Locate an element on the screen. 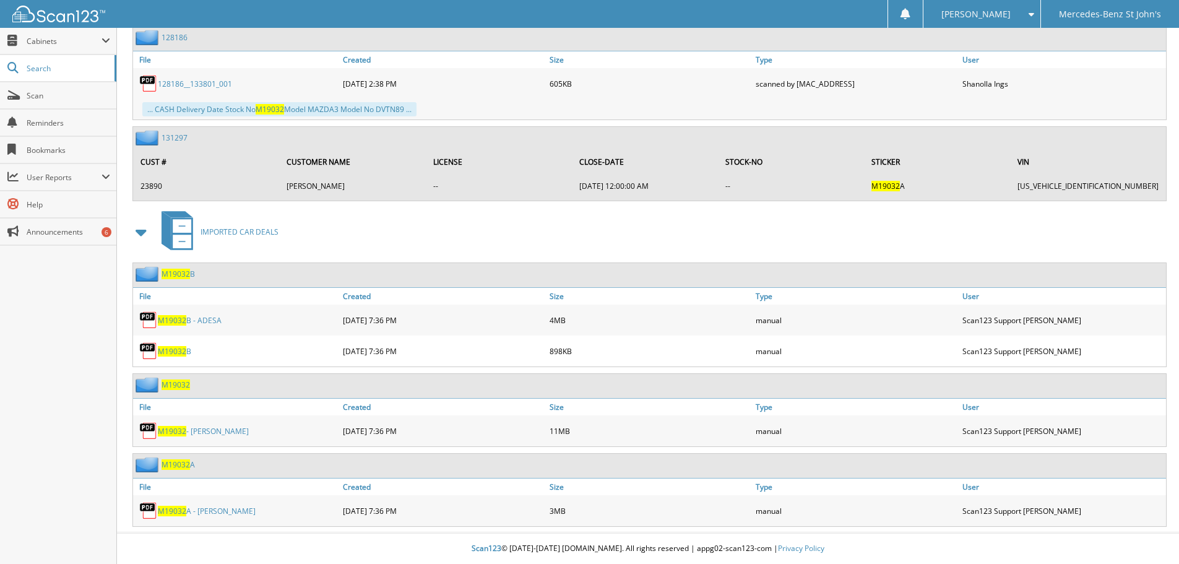 This screenshot has width=1179, height=564. div: 898KB is located at coordinates (650, 351).